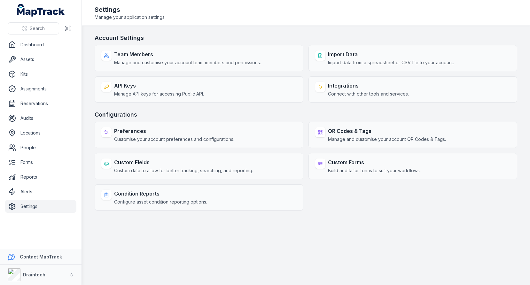  Describe the element at coordinates (130, 17) in the screenshot. I see `span: Manage your application settings.` at that location.